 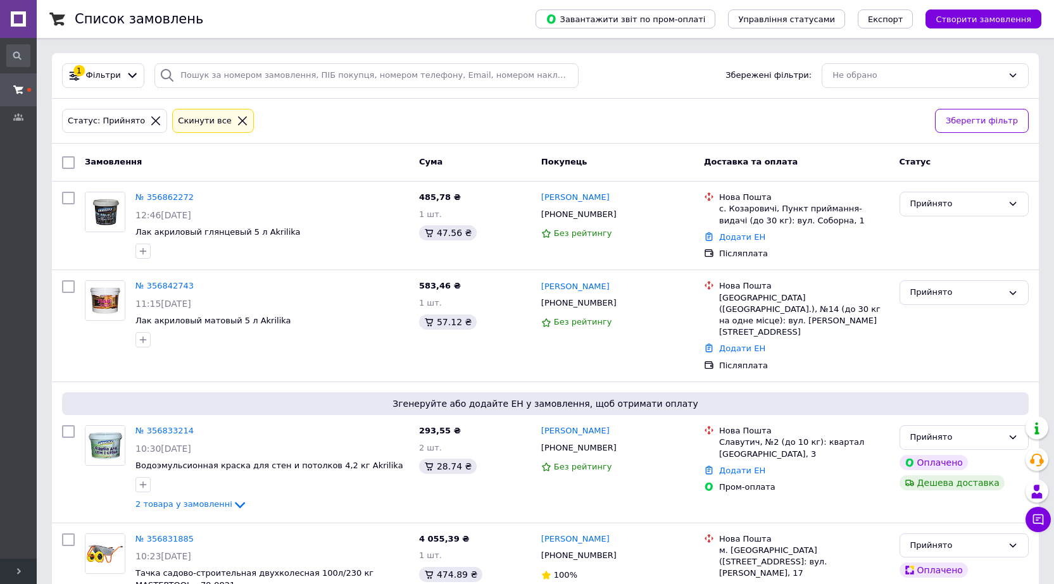 I want to click on div: Статус: Прийнято, so click(x=106, y=121).